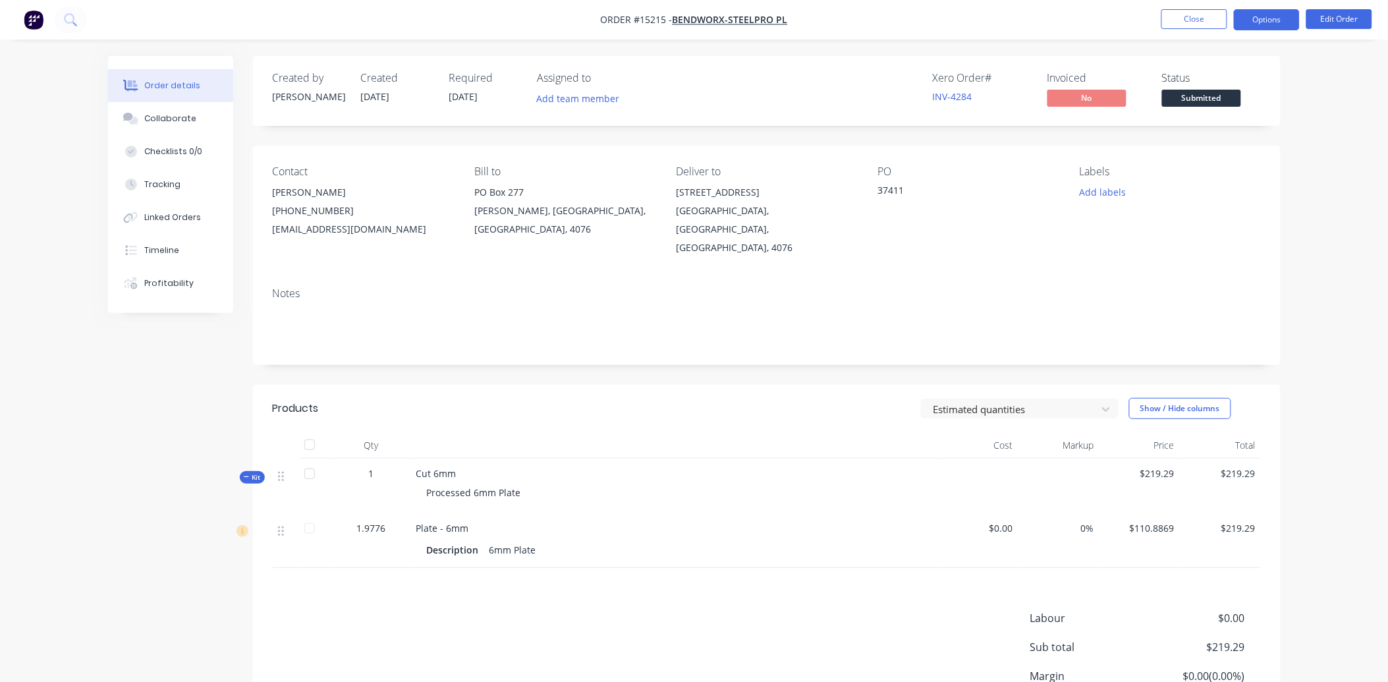  Describe the element at coordinates (252, 477) in the screenshot. I see `button: Kit` at that location.